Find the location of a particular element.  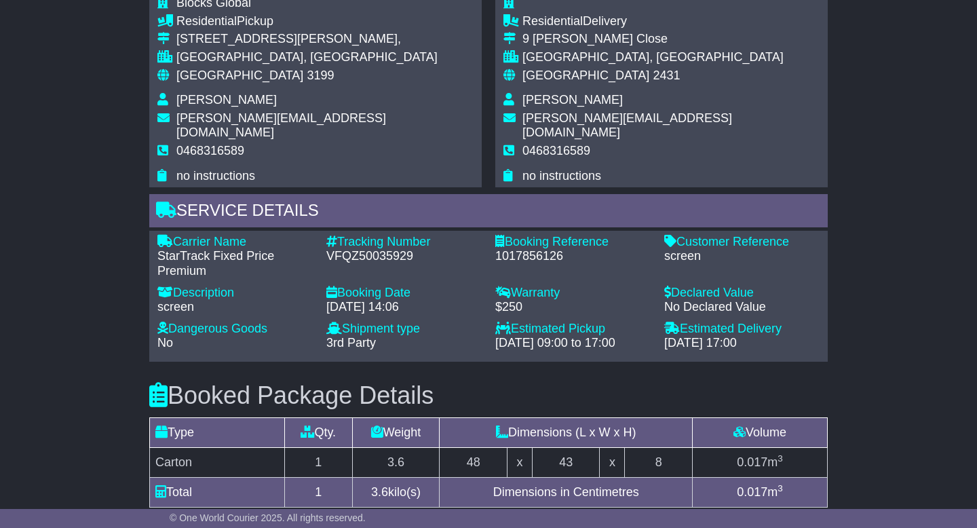

div: Carrier Name is located at coordinates (235, 242).